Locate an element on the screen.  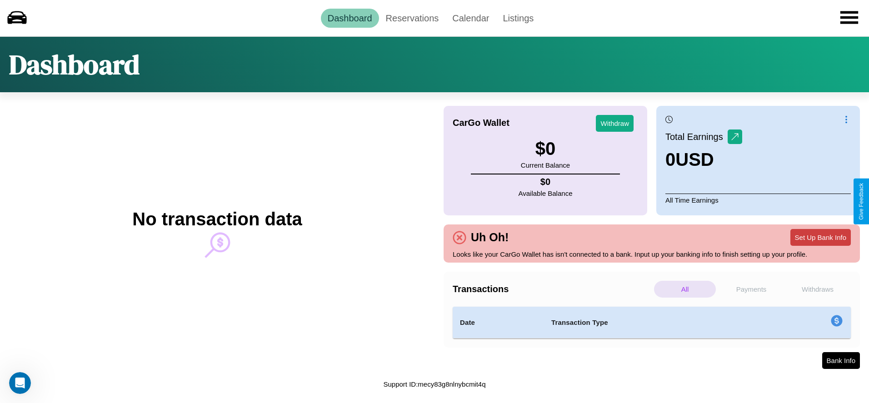
p: Withdraws is located at coordinates (818, 289).